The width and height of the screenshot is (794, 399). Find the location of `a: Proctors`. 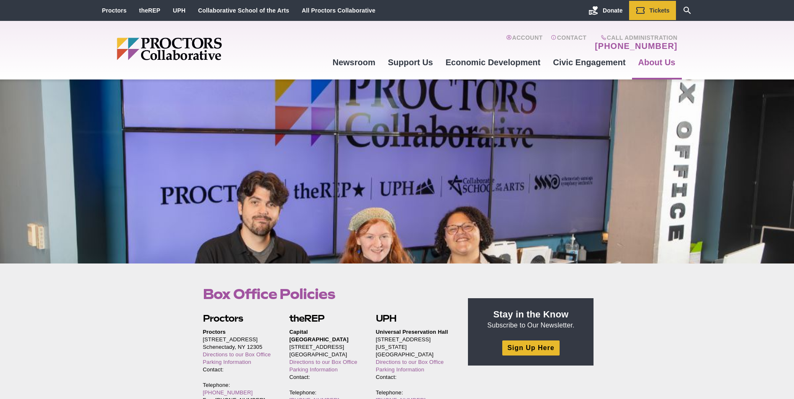

a: Proctors is located at coordinates (114, 10).